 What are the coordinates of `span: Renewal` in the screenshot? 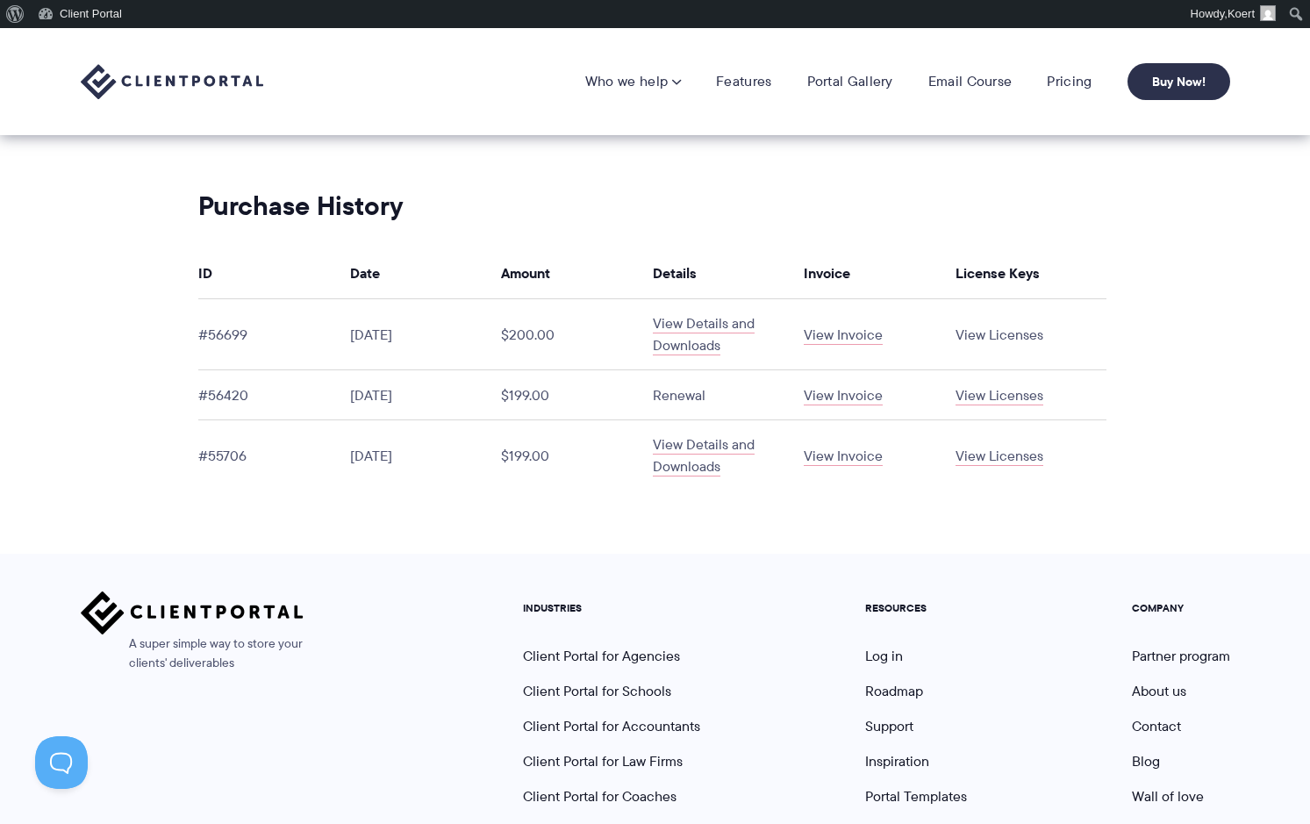 It's located at (679, 395).